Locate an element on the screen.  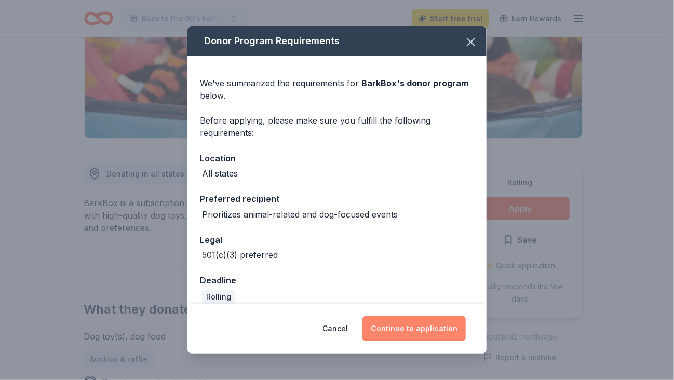
button: Continue to application is located at coordinates (414, 329).